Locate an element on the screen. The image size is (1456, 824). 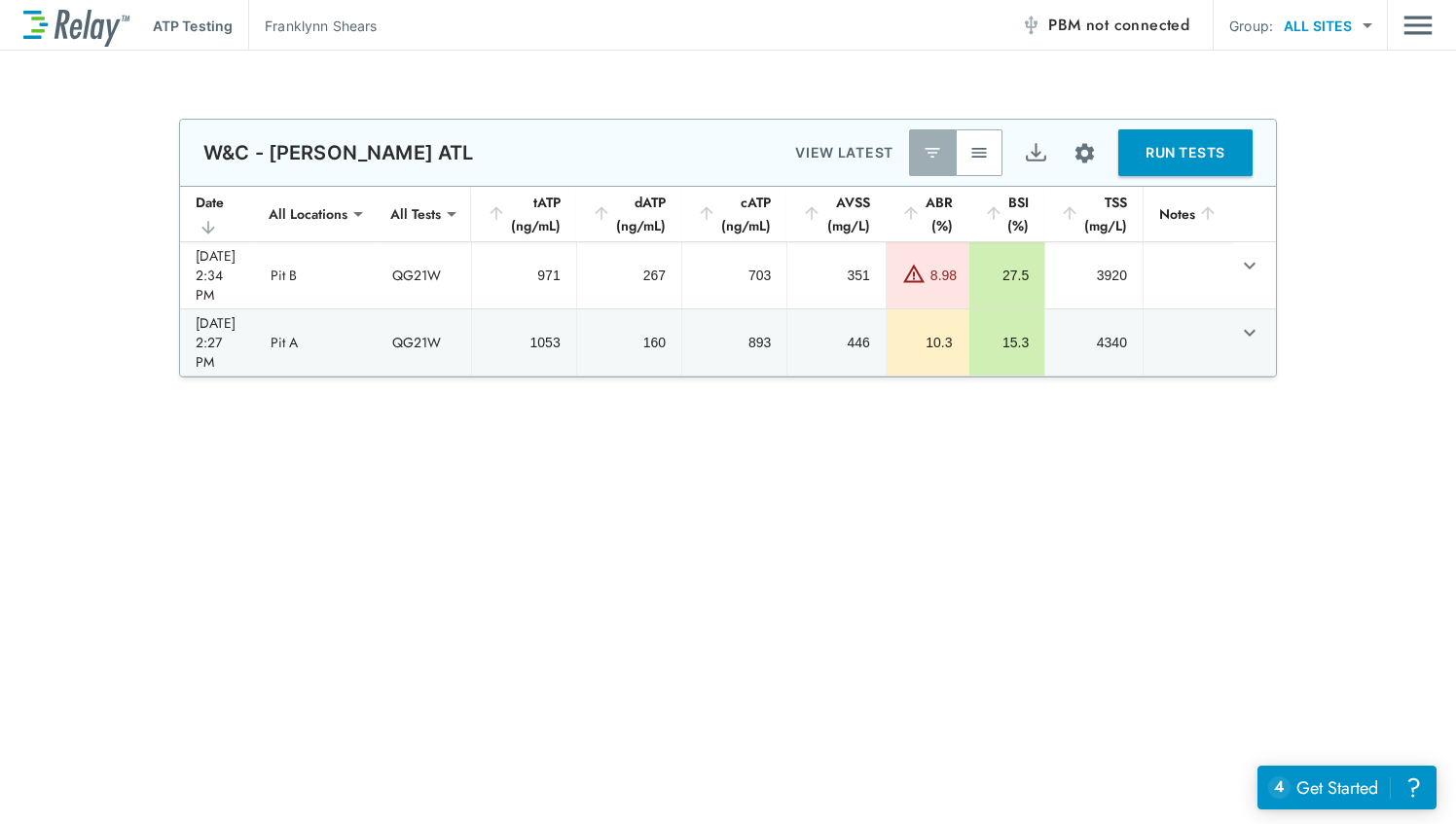
th: Date is located at coordinates (217, 214).